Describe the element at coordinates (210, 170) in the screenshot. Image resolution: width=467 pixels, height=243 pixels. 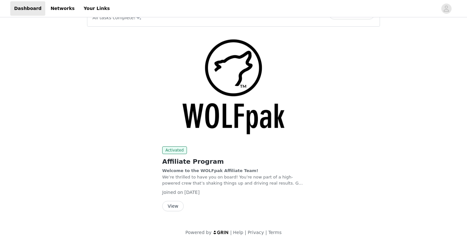
I see `strong: Welcome to the WOLFpak Affiliate Team!` at that location.